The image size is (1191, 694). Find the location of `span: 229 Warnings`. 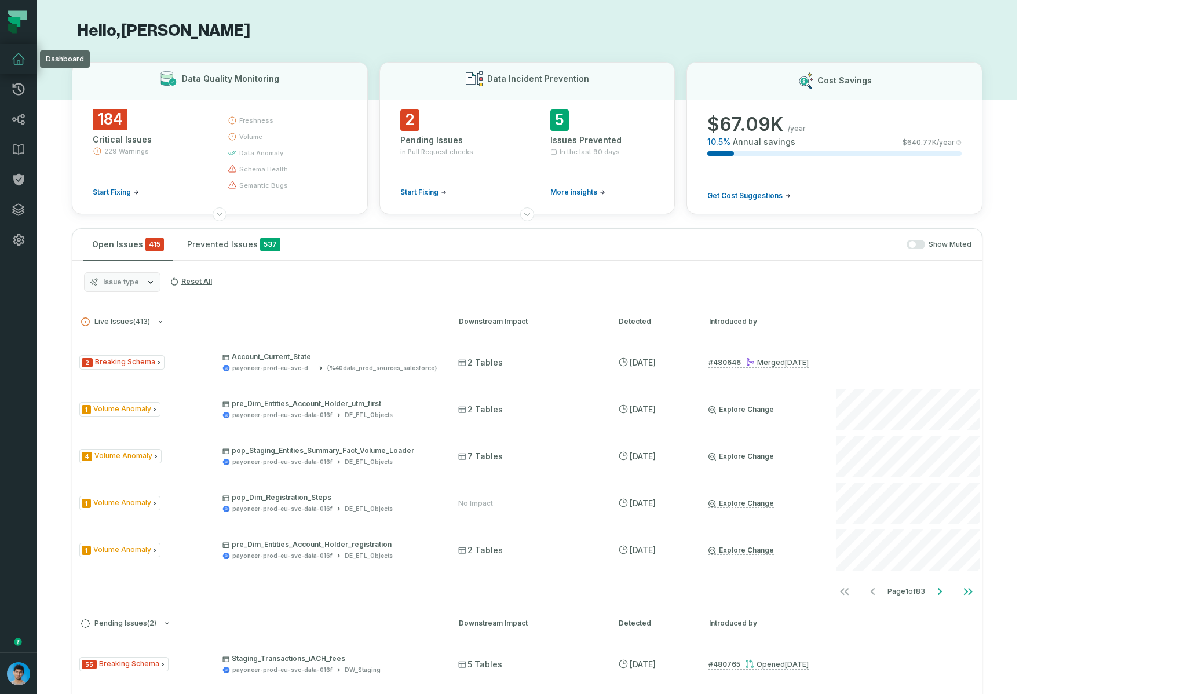

span: 229 Warnings is located at coordinates (126, 151).